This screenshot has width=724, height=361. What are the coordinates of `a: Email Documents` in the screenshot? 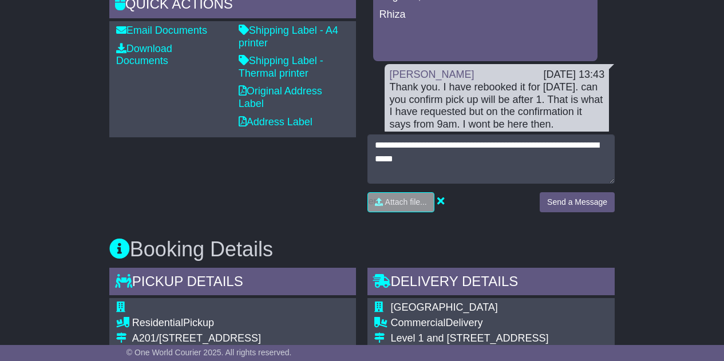 It's located at (161, 30).